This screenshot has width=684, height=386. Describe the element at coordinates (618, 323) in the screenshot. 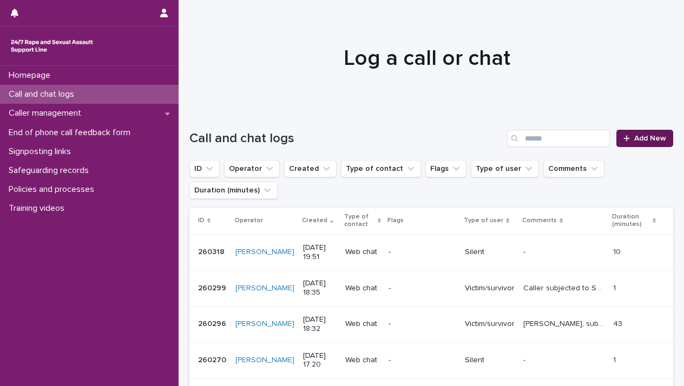

I see `p: 43` at that location.